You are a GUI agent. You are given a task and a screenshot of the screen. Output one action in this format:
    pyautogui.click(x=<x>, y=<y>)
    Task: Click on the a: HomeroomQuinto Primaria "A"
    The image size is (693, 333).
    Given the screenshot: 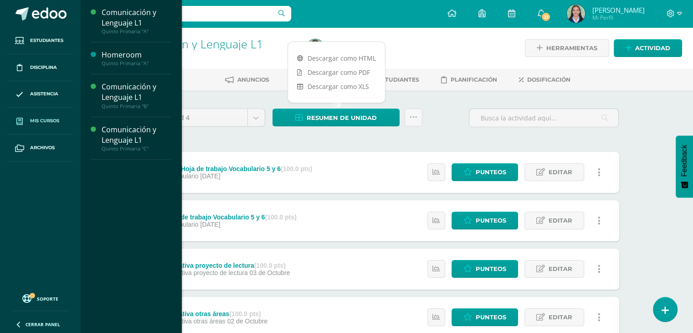 What is the action you would take?
    pyautogui.click(x=136, y=58)
    